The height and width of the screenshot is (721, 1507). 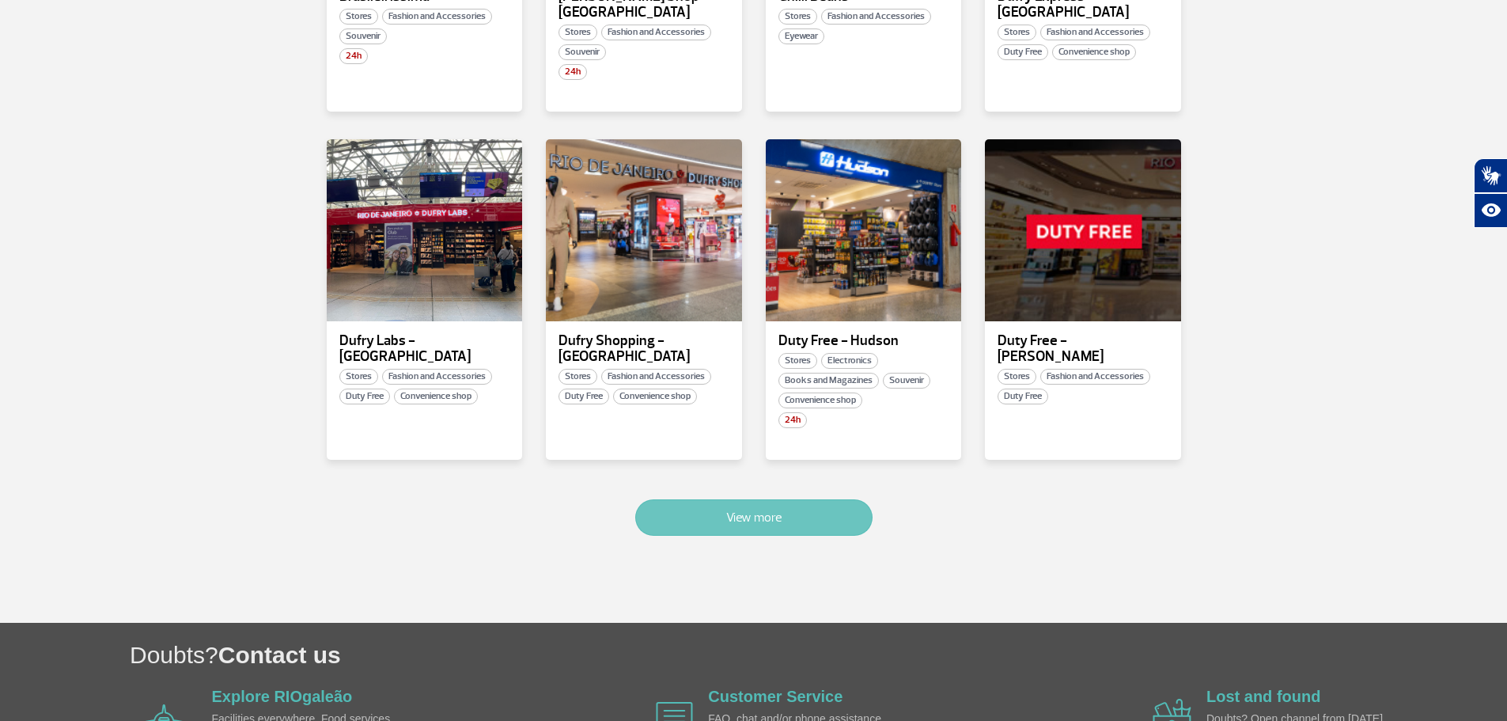 What do you see at coordinates (828, 381) in the screenshot?
I see `span: Books and Magazines` at bounding box center [828, 381].